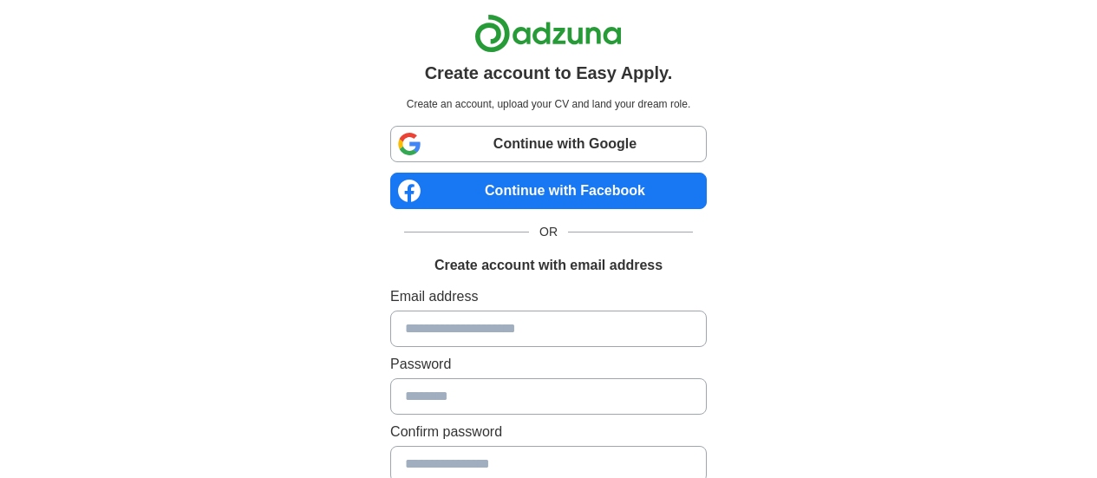  What do you see at coordinates (548, 104) in the screenshot?
I see `p: Create an account, upload your CV and land your dream role.` at bounding box center [548, 104].